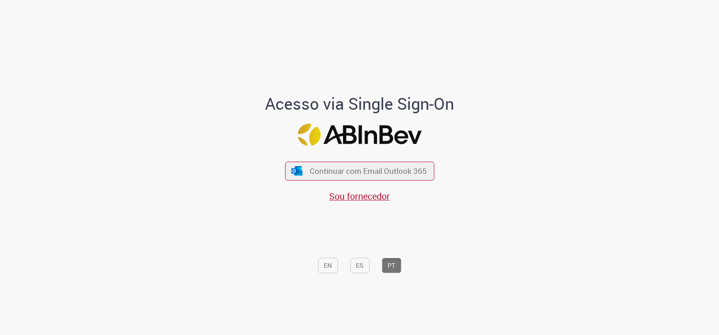  I want to click on img: Logo ABInBev, so click(359, 135).